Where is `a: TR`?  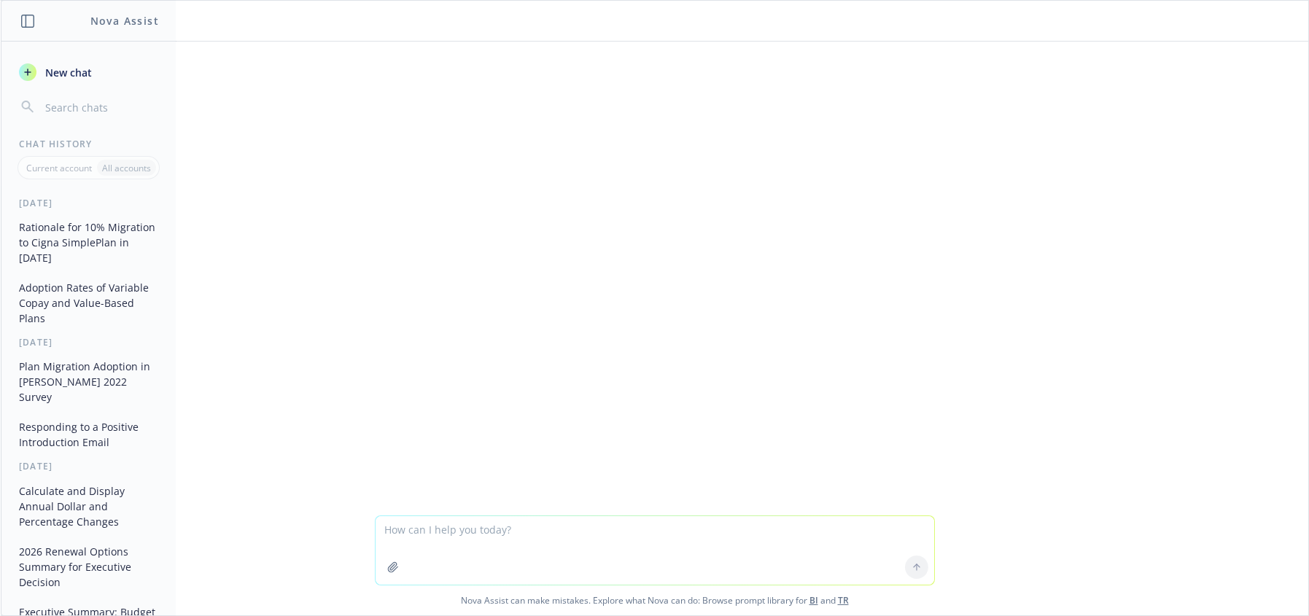
a: TR is located at coordinates (843, 600).